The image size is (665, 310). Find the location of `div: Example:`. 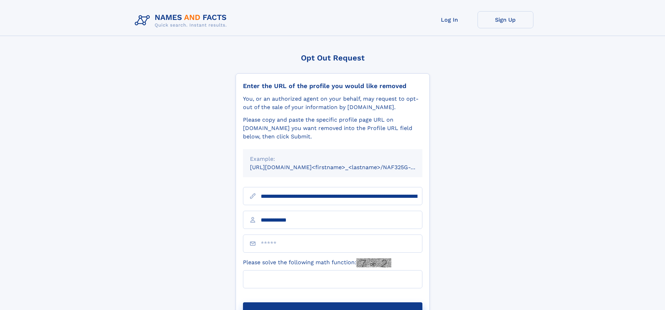

div: Example: is located at coordinates (333, 159).